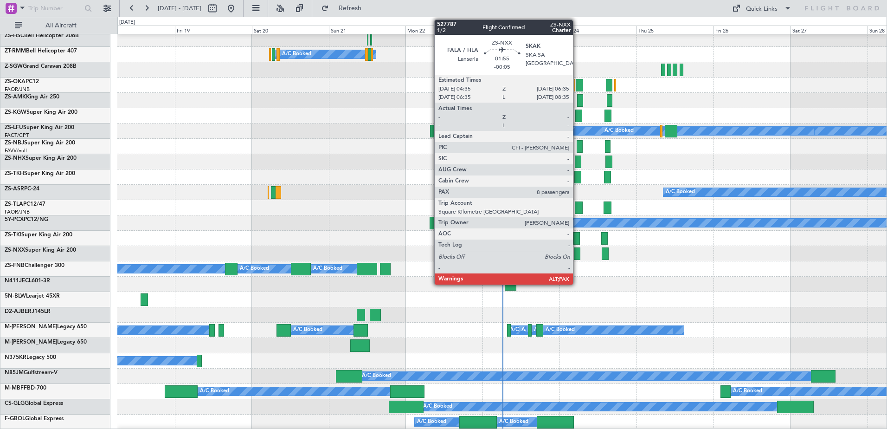  What do you see at coordinates (55, 26) in the screenshot?
I see `button: All Aircraft` at bounding box center [55, 26].